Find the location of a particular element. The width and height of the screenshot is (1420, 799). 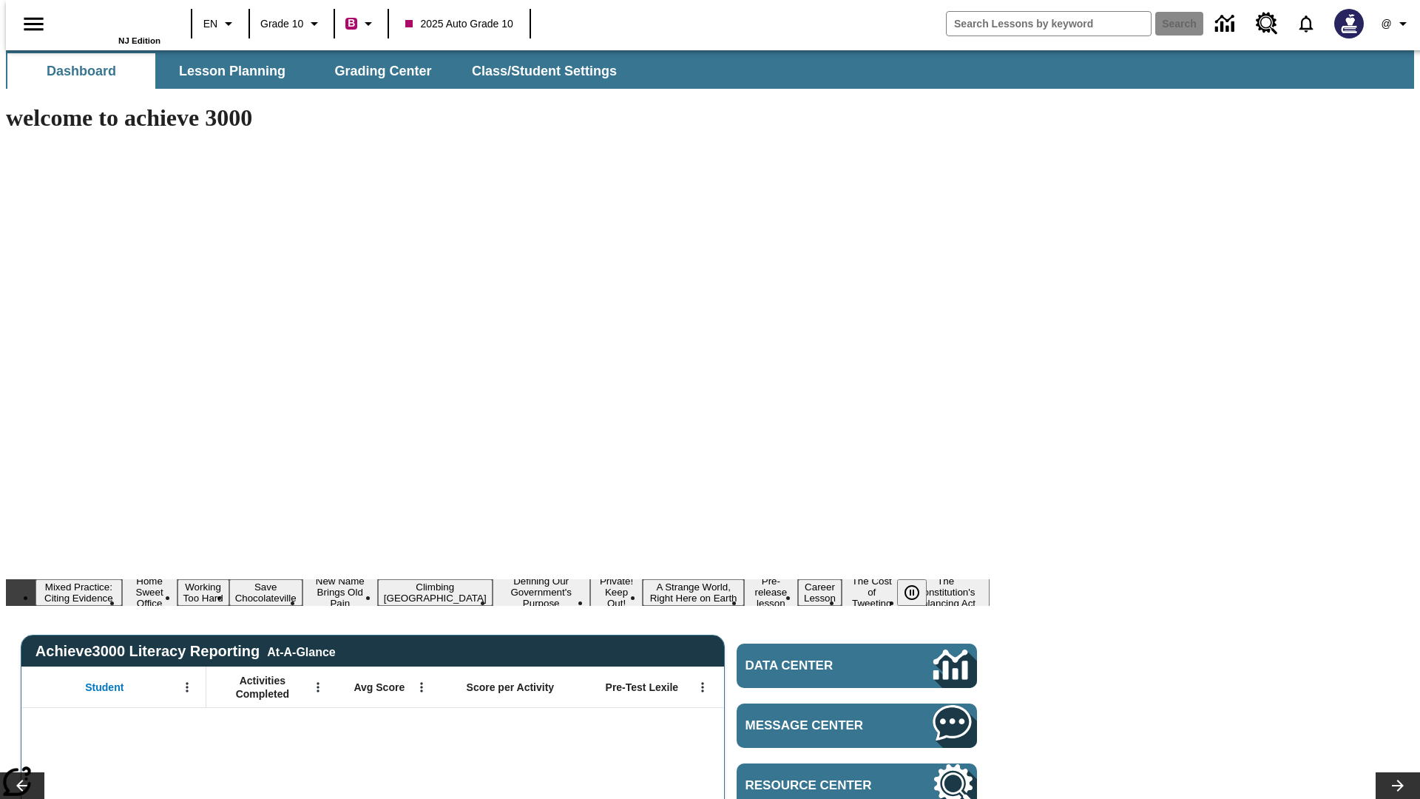

button: Slide 5 New Name Brings Old Pain is located at coordinates (340, 592).